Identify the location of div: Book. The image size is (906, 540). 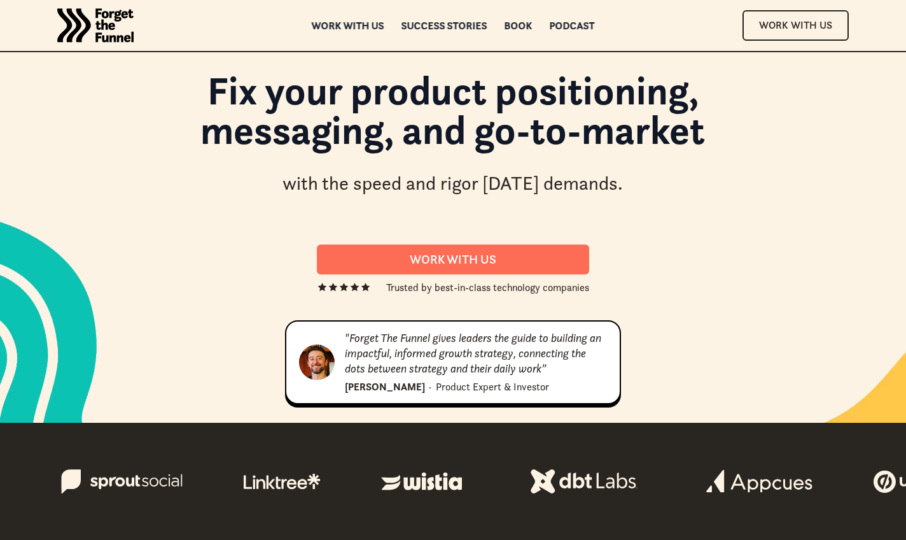
(519, 25).